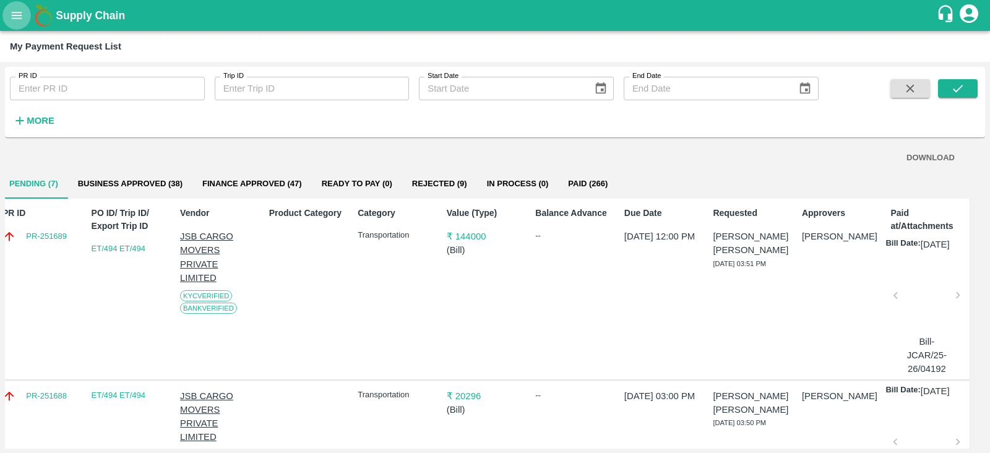 The image size is (990, 453). What do you see at coordinates (485, 213) in the screenshot?
I see `p: Value (Type)` at bounding box center [485, 213].